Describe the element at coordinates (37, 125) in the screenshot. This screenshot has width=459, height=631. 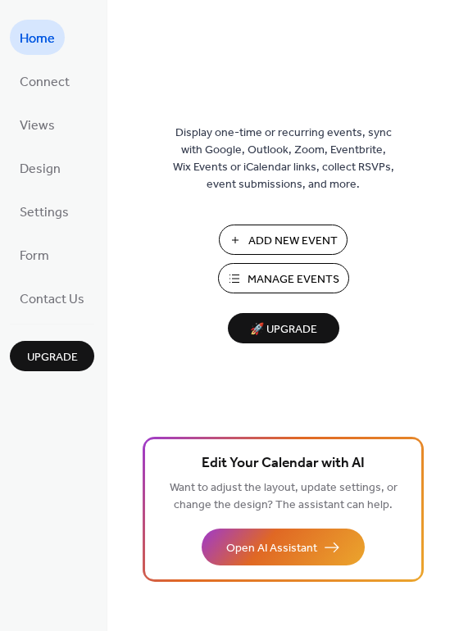
I see `span: Views` at that location.